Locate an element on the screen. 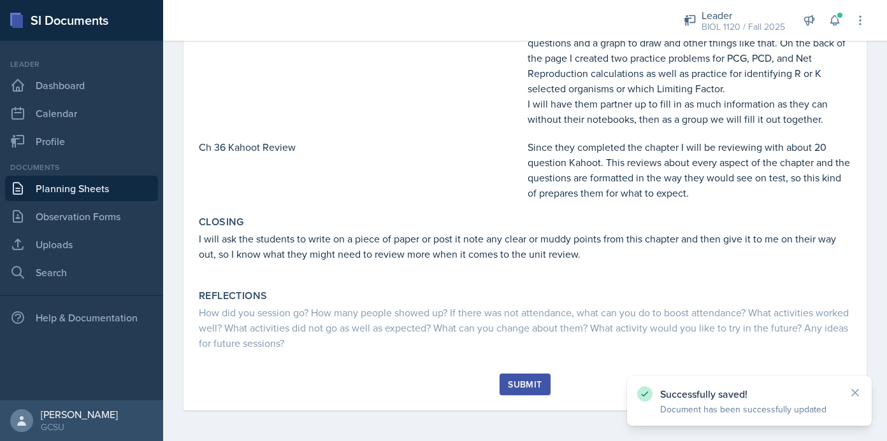  a: Search is located at coordinates (82, 273).